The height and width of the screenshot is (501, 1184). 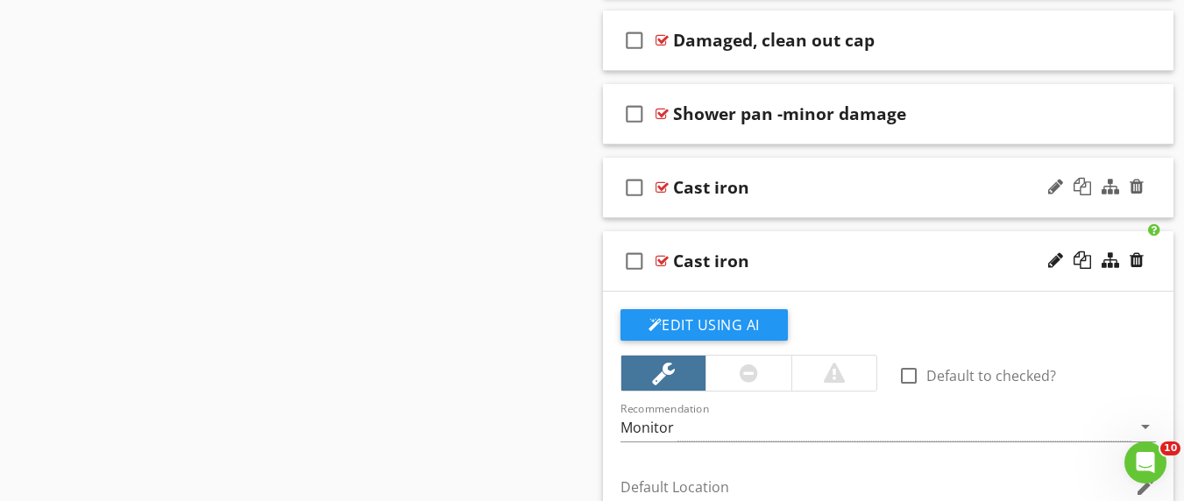 What do you see at coordinates (774, 40) in the screenshot?
I see `div: Damaged, clean out cap` at bounding box center [774, 40].